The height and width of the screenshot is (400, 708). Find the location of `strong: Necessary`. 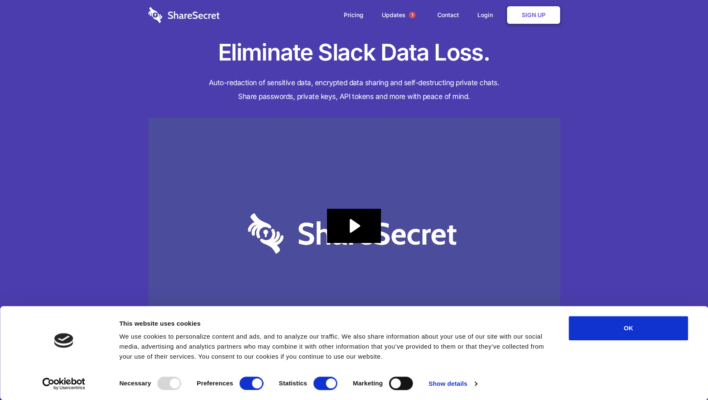

strong: Necessary is located at coordinates (135, 383).